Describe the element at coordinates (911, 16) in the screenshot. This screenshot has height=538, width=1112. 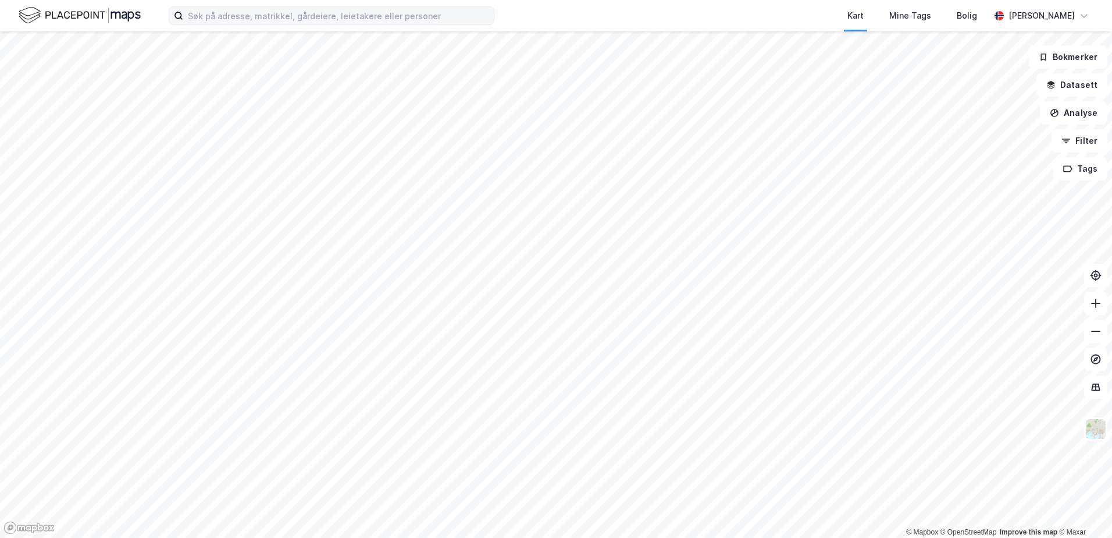
I see `div: Mine Tags` at that location.